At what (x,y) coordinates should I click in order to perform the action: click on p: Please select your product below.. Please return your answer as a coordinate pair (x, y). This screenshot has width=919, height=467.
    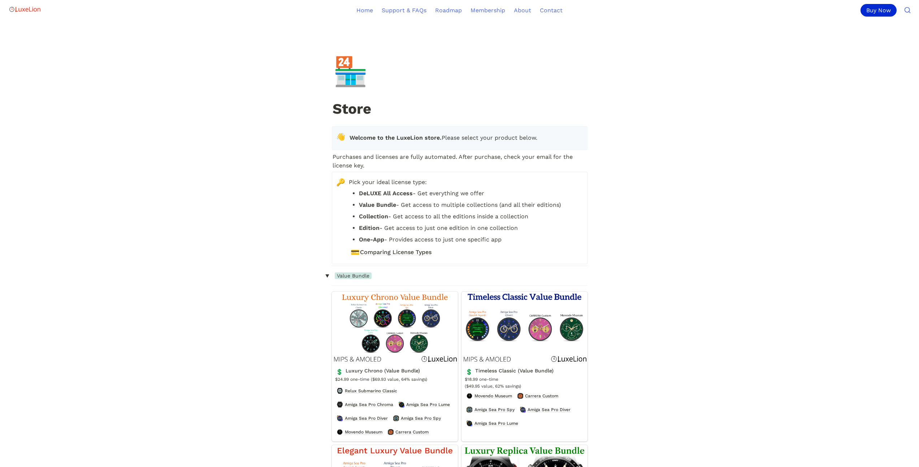
    Looking at the image, I should click on (465, 138).